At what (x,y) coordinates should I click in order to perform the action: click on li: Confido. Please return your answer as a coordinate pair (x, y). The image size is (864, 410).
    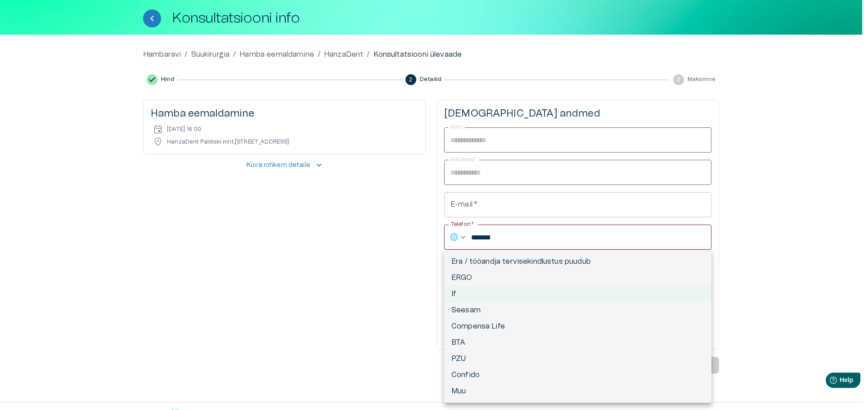
    Looking at the image, I should click on (578, 375).